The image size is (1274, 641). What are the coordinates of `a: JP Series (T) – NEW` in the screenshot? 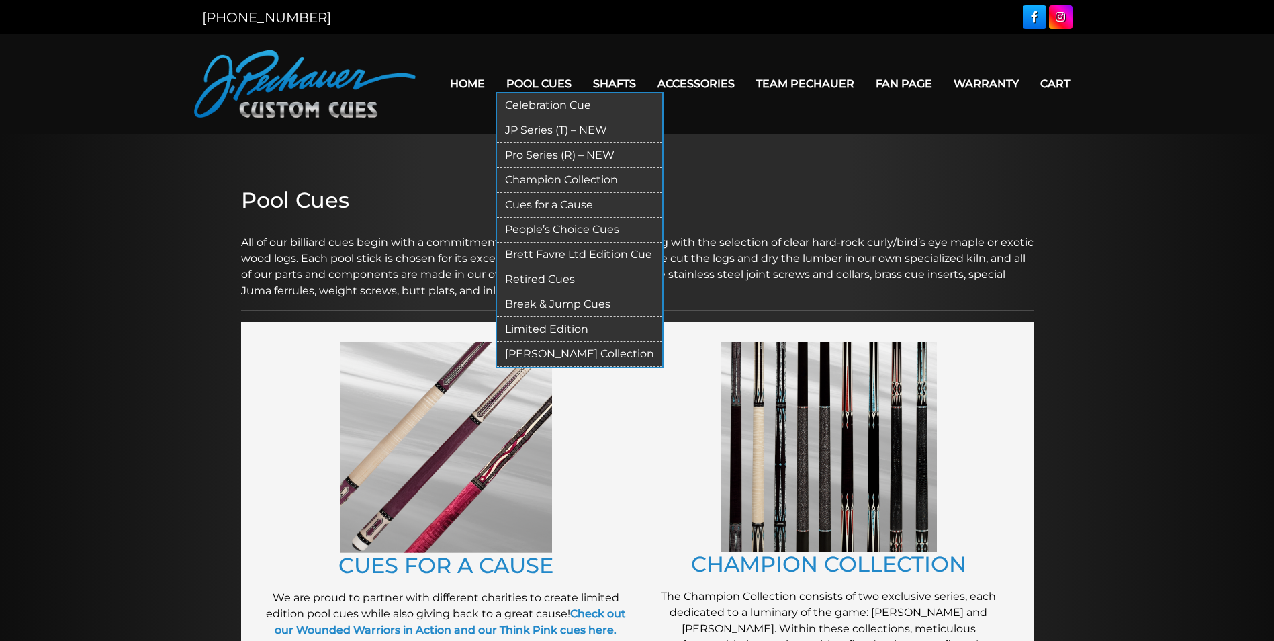 It's located at (579, 130).